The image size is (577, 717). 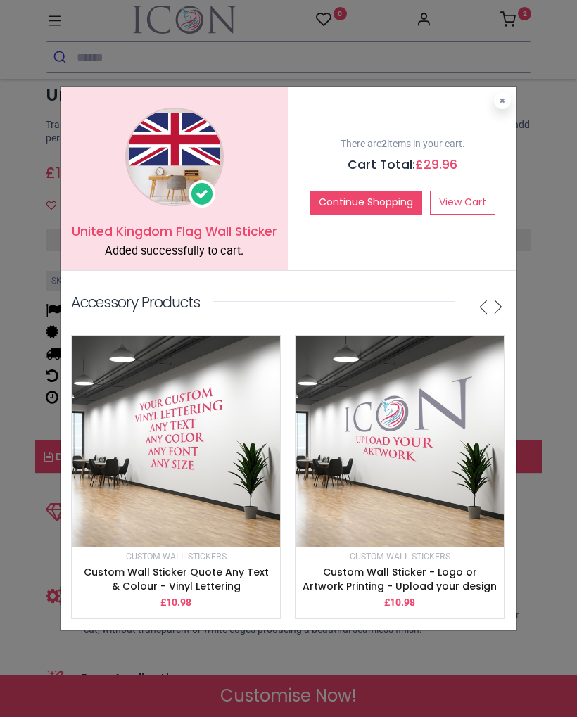 I want to click on a: Custom Wall Sticker - Logo or Artwork Printing - Upload your design, so click(x=400, y=579).